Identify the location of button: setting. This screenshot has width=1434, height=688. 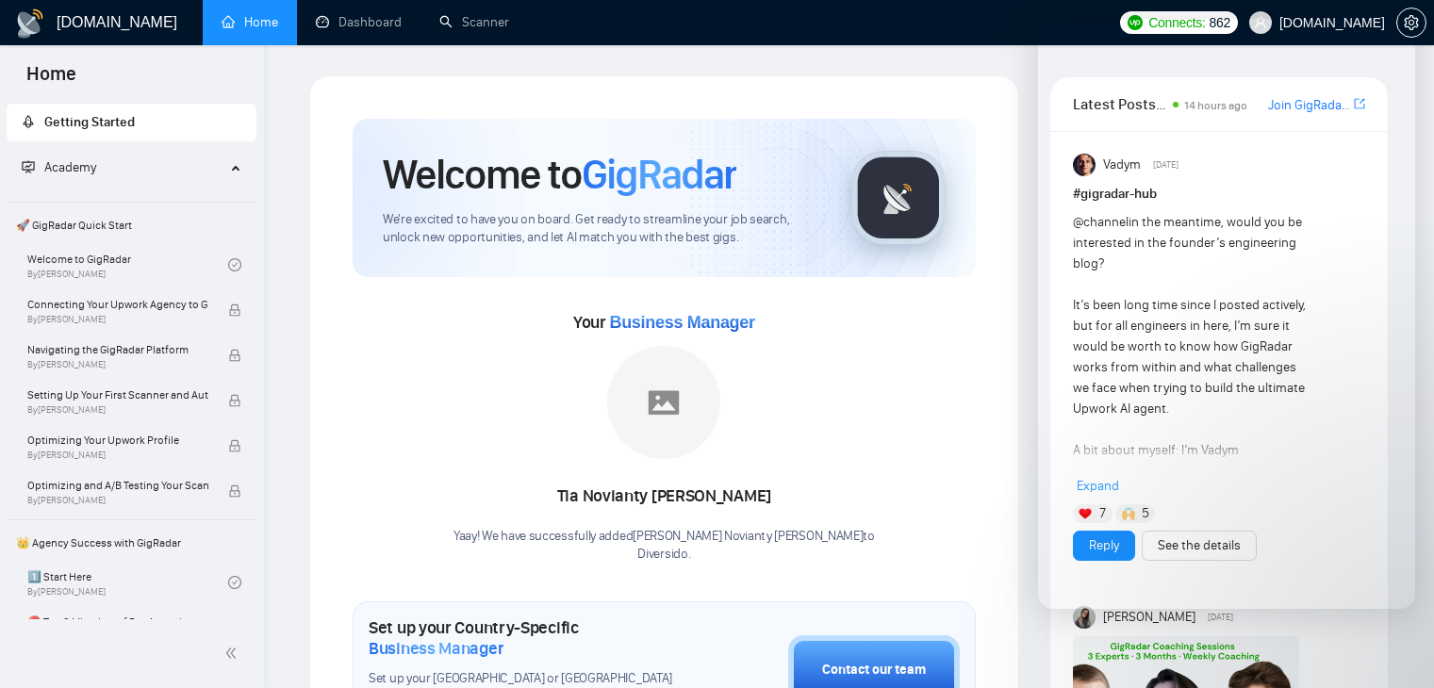
(1411, 23).